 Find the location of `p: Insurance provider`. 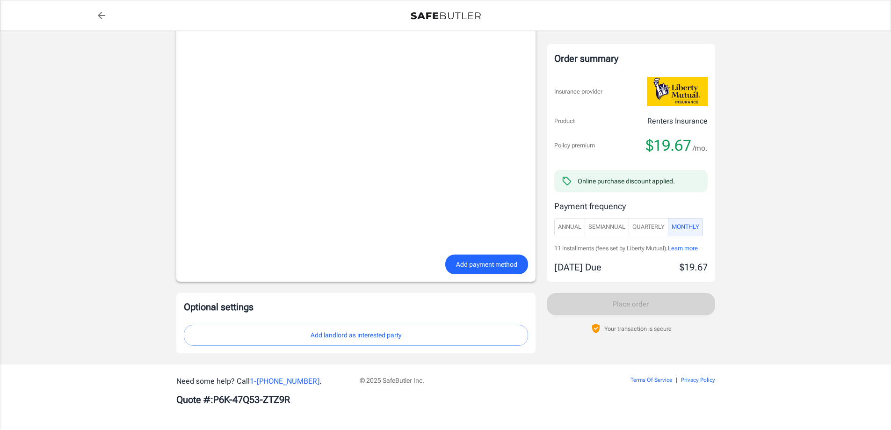

p: Insurance provider is located at coordinates (578, 92).